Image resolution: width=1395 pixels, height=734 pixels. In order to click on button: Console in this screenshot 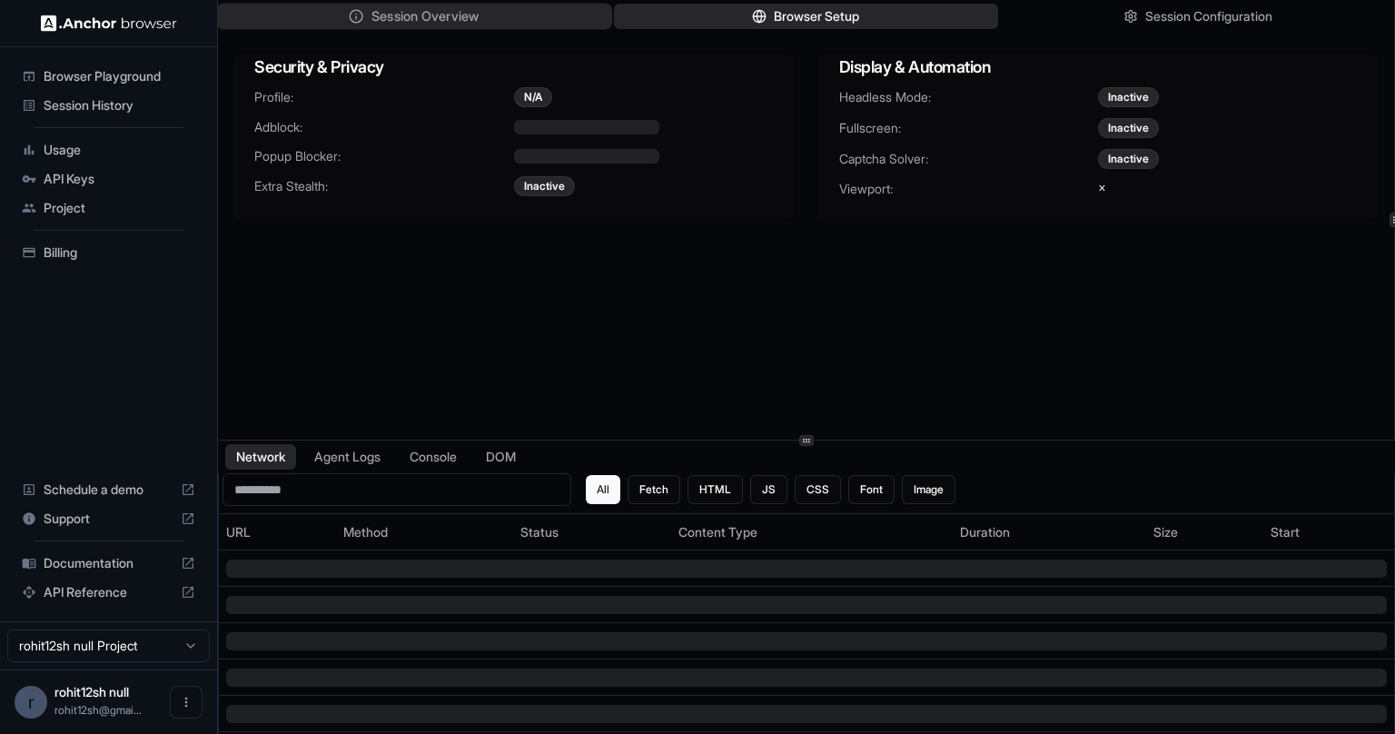, I will do `click(433, 457)`.